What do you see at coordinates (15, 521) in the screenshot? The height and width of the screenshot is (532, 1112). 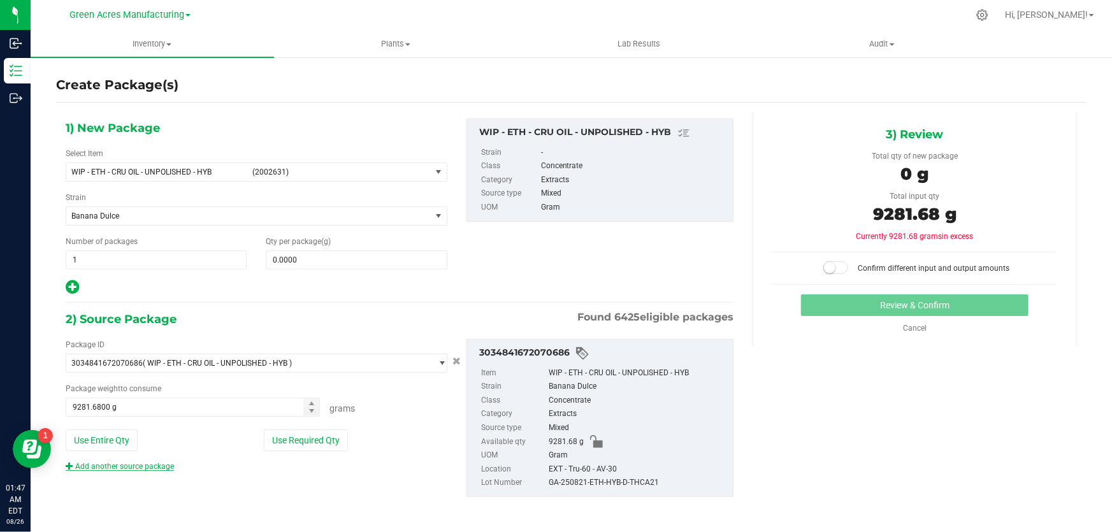 I see `p: 08/26` at bounding box center [15, 521].